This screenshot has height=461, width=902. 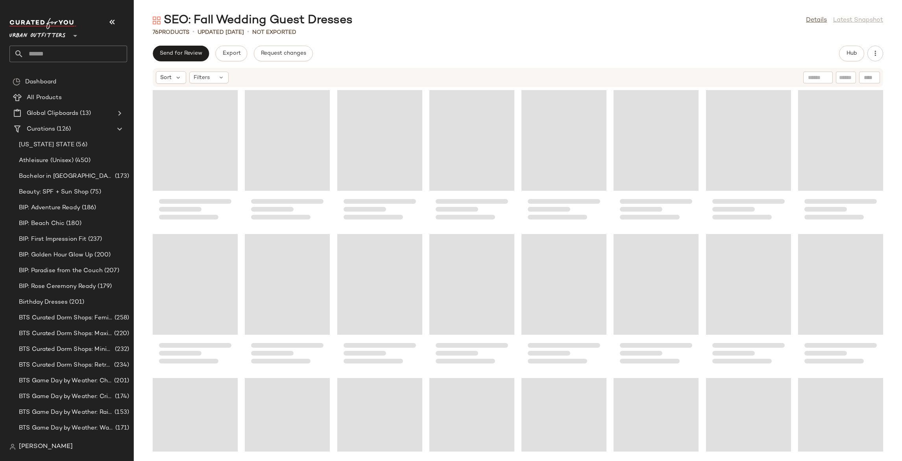 I want to click on span: Export, so click(x=231, y=53).